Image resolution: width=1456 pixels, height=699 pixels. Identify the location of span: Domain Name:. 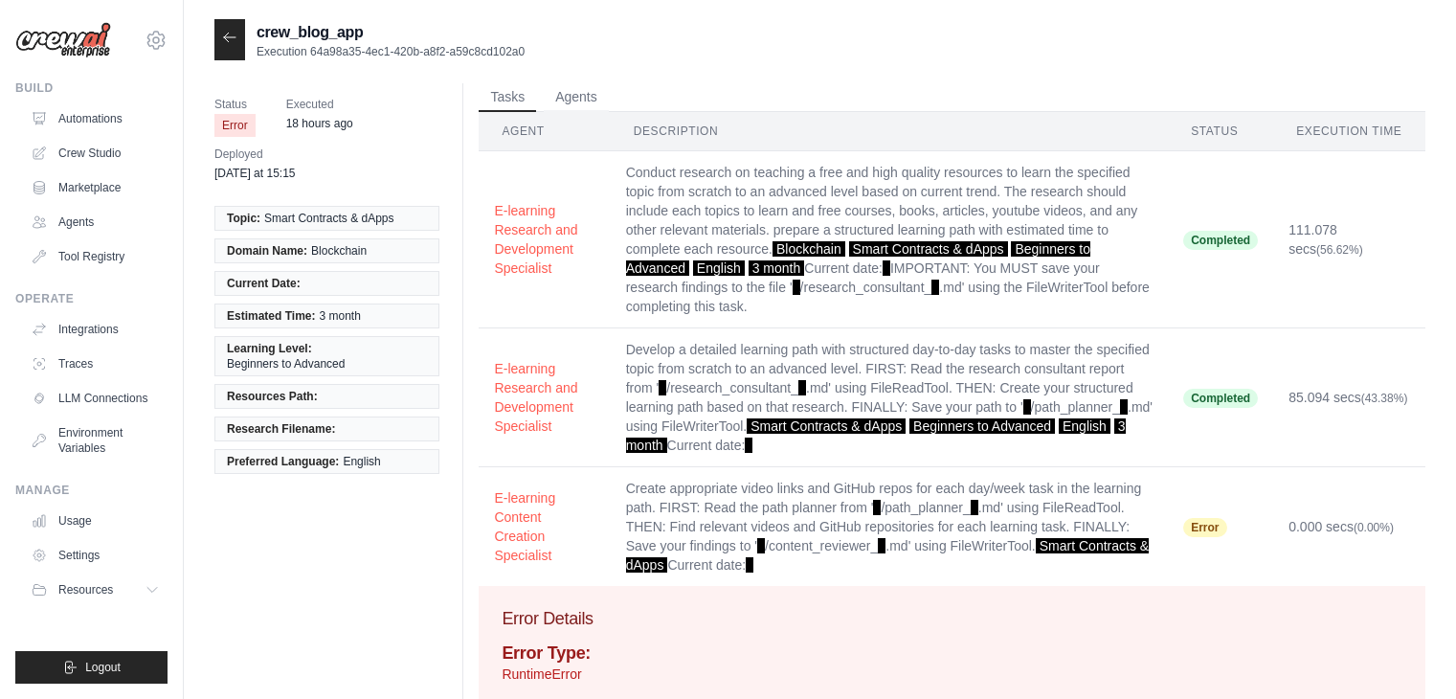
(267, 251).